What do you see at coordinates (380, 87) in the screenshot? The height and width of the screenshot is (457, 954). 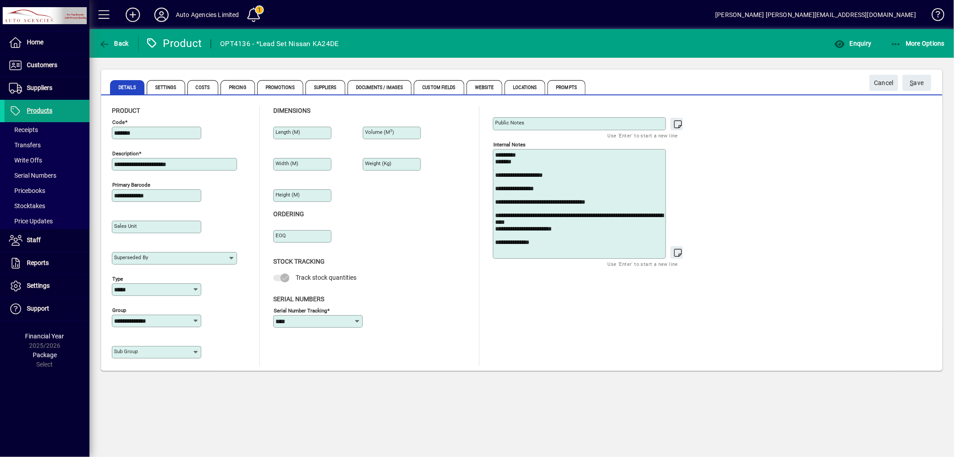 I see `span: Documents / Images` at bounding box center [380, 87].